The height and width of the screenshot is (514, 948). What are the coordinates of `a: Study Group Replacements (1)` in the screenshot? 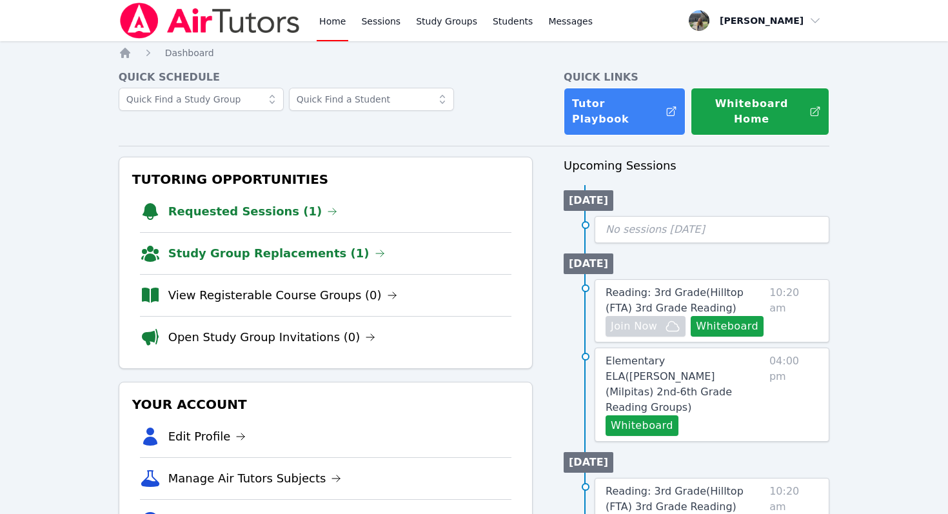 It's located at (277, 253).